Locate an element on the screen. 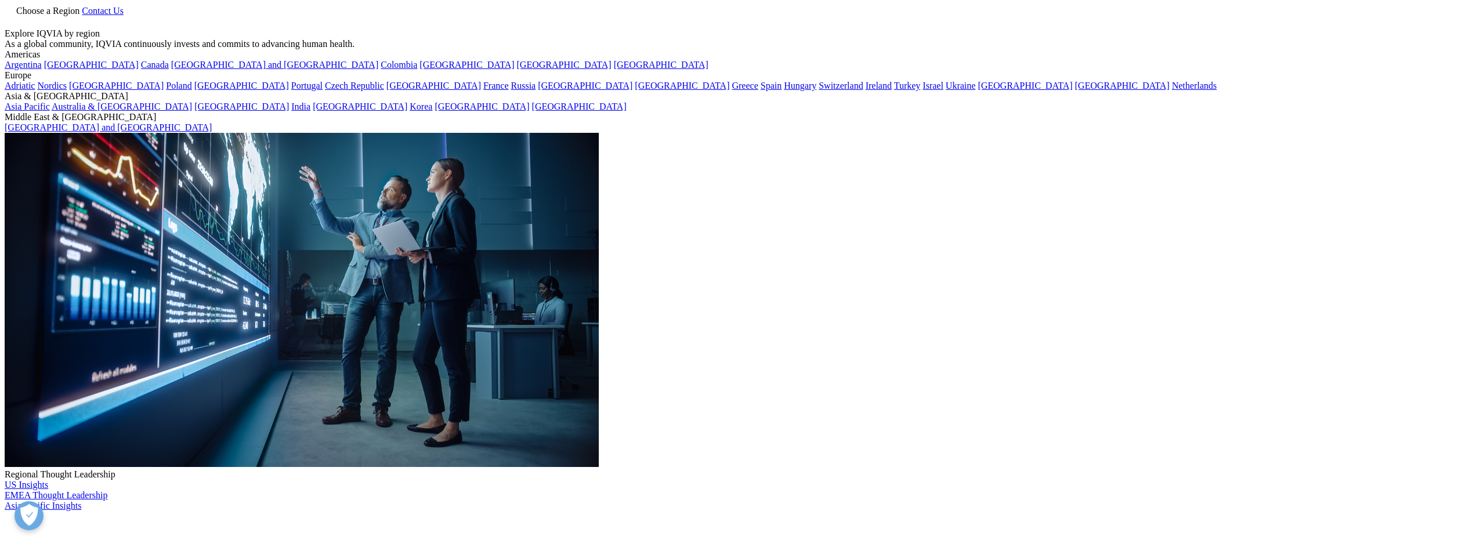 This screenshot has width=1472, height=536. a: Nordics is located at coordinates (52, 85).